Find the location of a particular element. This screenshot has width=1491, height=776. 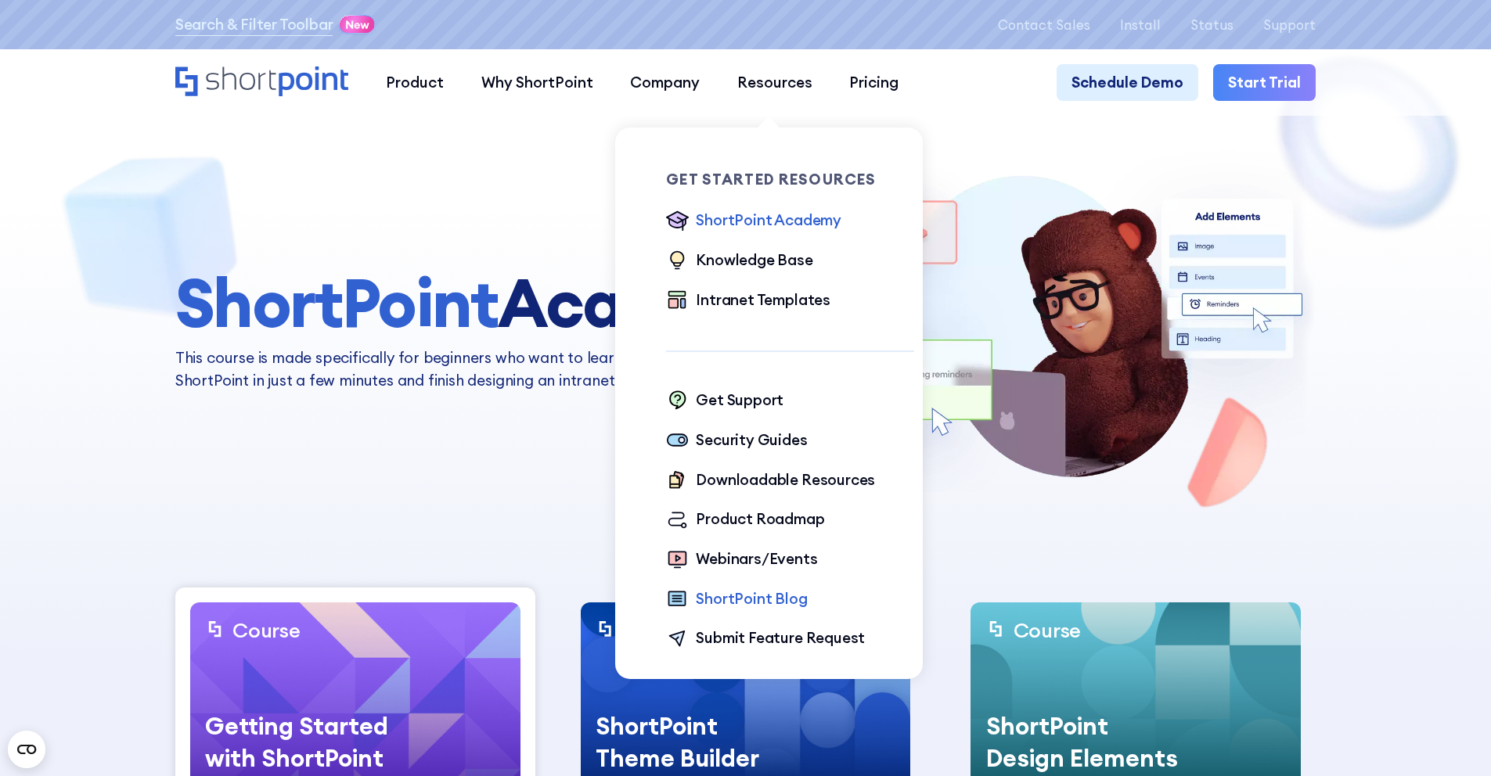

p: Status is located at coordinates (1212, 24).